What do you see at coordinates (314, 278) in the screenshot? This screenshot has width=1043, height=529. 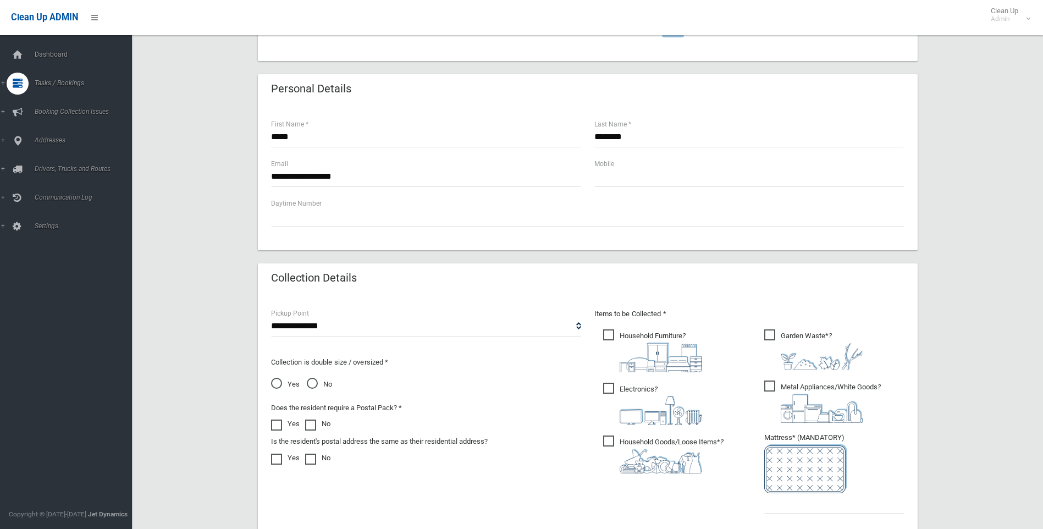 I see `header: Collection Details` at bounding box center [314, 278].